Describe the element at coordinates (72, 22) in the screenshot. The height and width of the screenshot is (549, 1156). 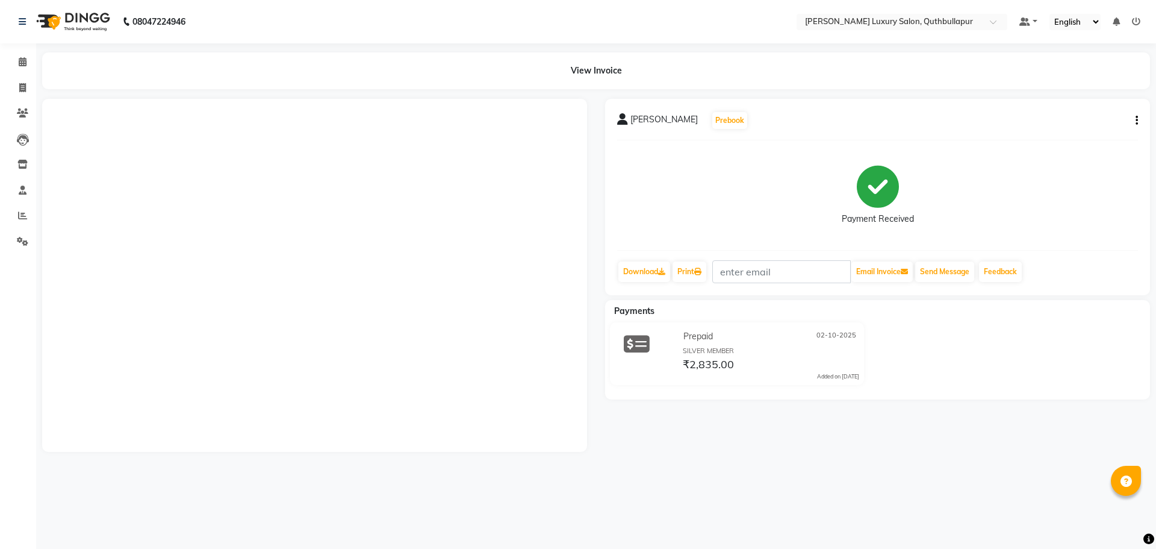
I see `img: logo` at that location.